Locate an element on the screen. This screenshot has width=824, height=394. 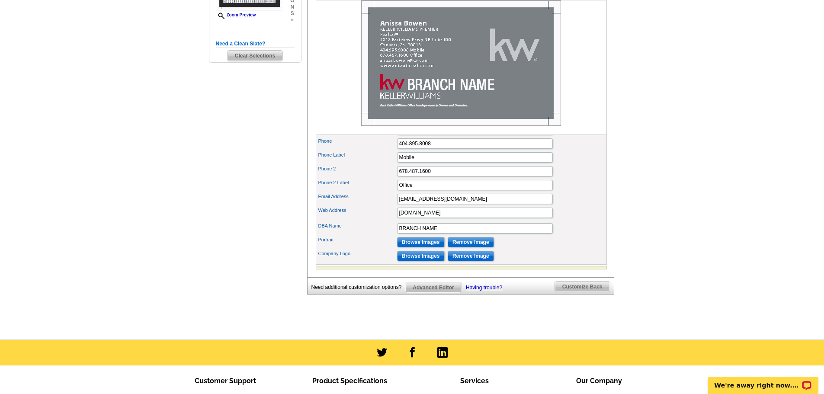
a: Having trouble? is located at coordinates (484, 288).